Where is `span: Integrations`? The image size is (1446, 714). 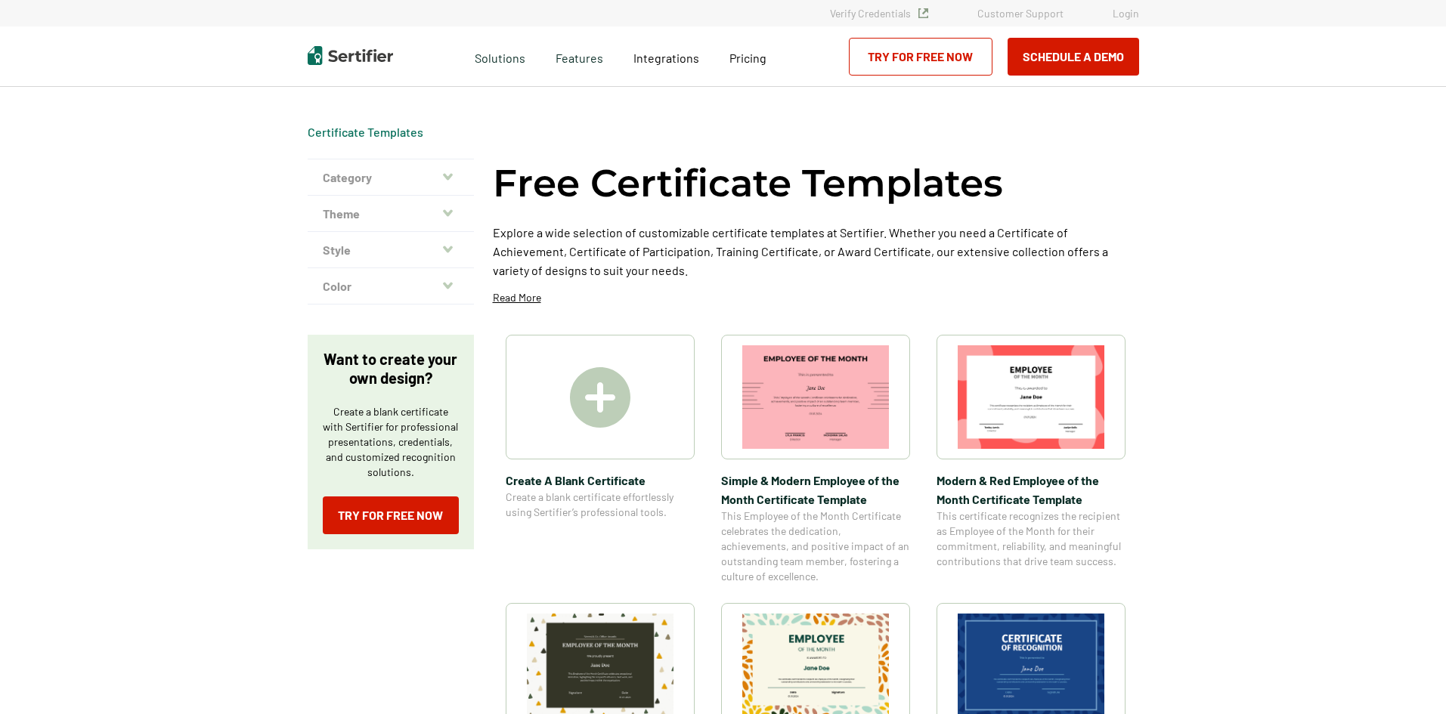
span: Integrations is located at coordinates (666, 57).